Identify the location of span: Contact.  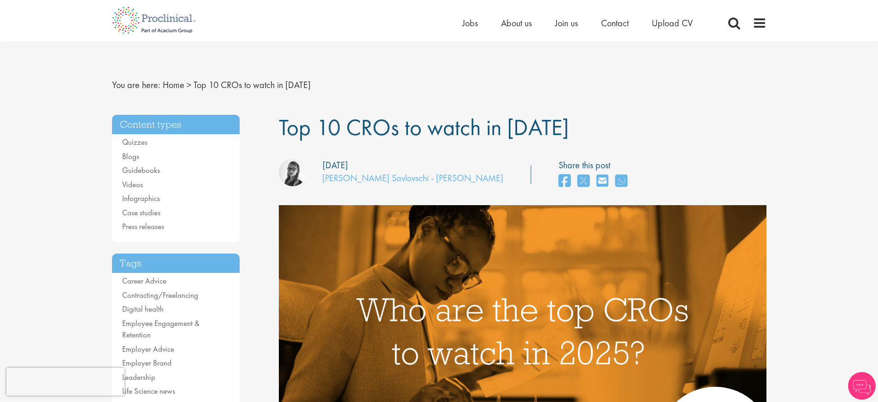
(615, 23).